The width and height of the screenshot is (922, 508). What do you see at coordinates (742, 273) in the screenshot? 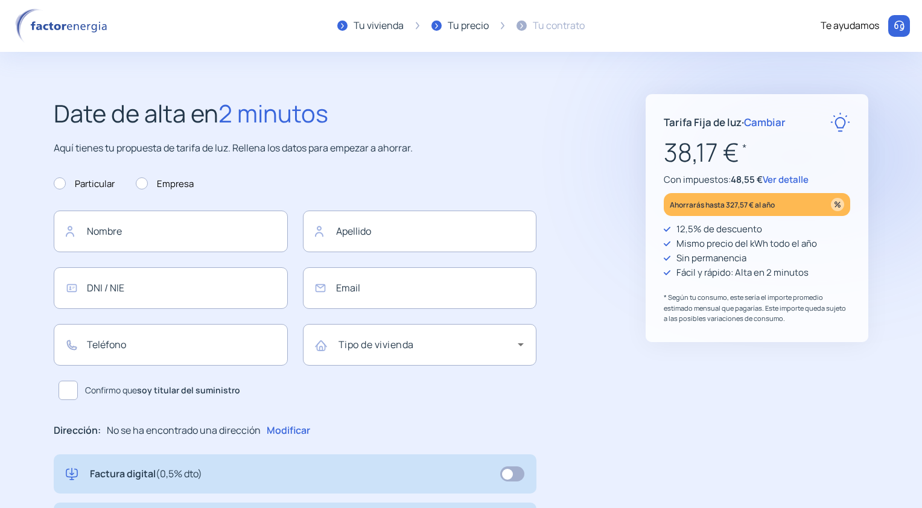
I see `p: Fácil y rápido: Alta en 2 minutos` at bounding box center [742, 273].